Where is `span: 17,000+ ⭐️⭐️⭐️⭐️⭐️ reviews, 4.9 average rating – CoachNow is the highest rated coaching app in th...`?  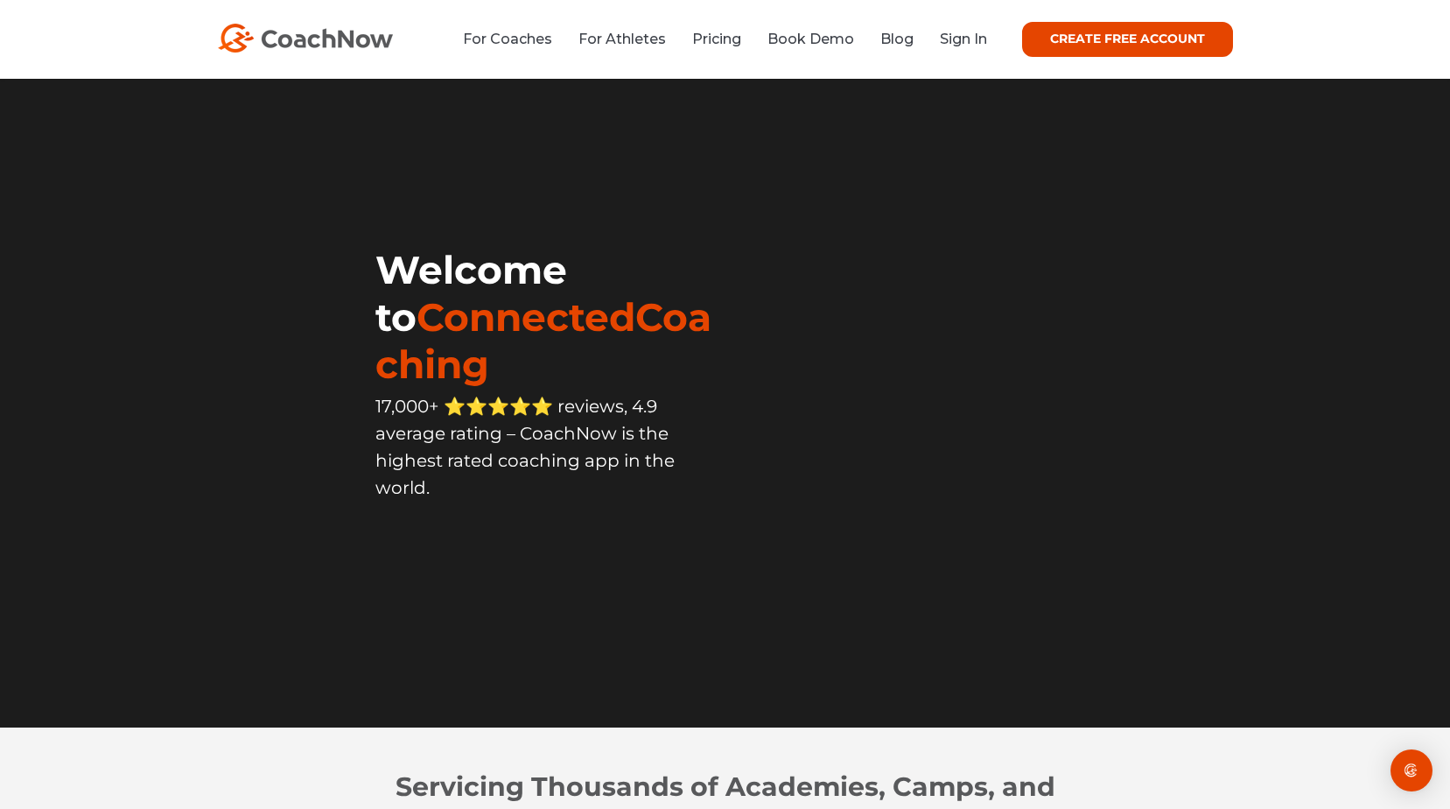
span: 17,000+ ⭐️⭐️⭐️⭐️⭐️ reviews, 4.9 average rating – CoachNow is the highest rated coaching app in th... is located at coordinates (525, 446).